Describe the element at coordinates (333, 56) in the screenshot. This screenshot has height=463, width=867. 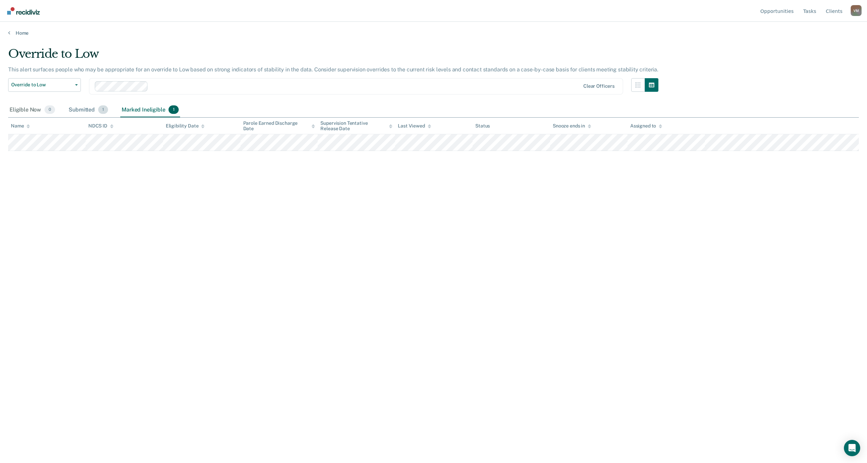
I see `div: Override to Low` at that location.